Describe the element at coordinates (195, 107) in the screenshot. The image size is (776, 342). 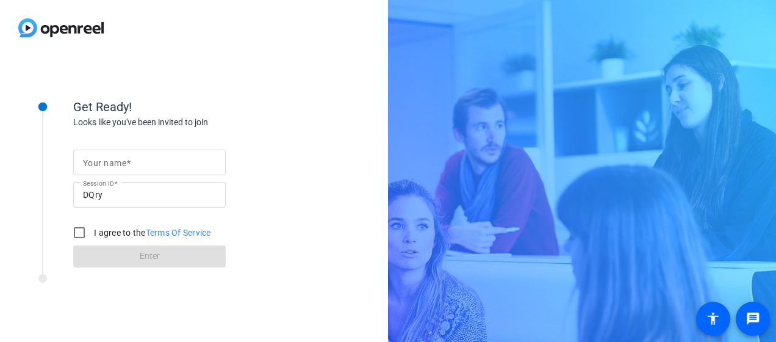
I see `div: Get Ready!` at that location.